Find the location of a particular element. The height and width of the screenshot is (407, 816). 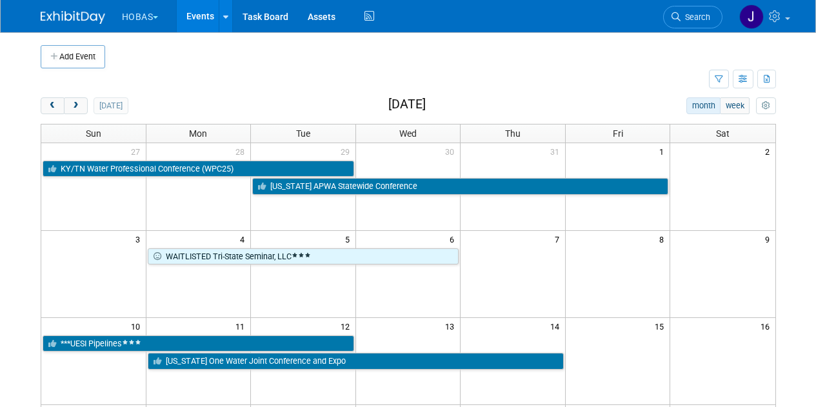

span: 11 is located at coordinates (242, 326).